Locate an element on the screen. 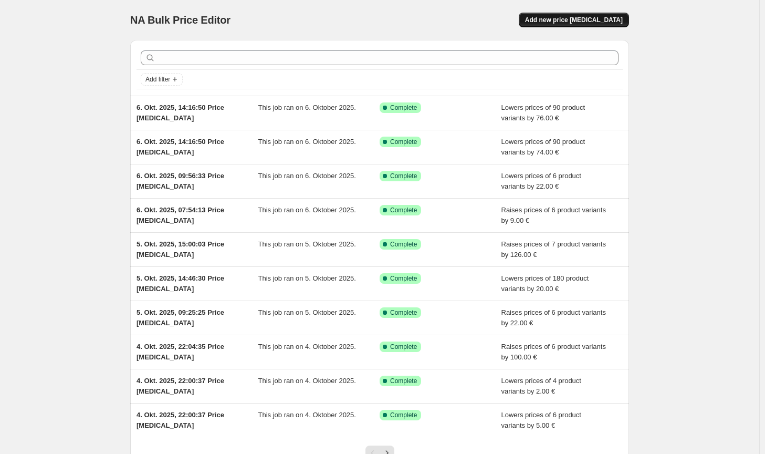 The height and width of the screenshot is (454, 765). span: Raises prices of 6 product variants by 22.00 € is located at coordinates (553, 317).